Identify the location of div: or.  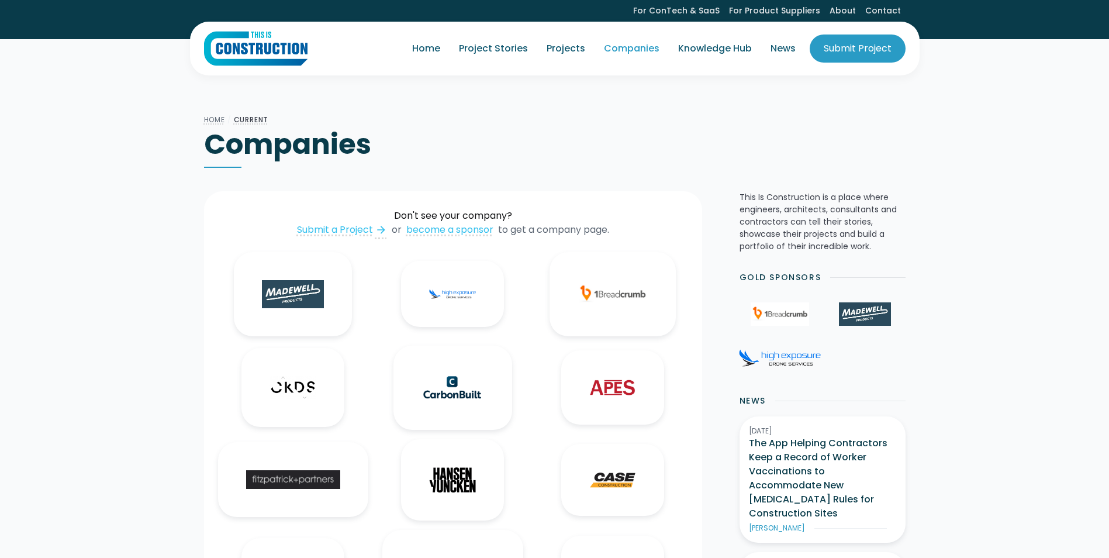
(396, 229).